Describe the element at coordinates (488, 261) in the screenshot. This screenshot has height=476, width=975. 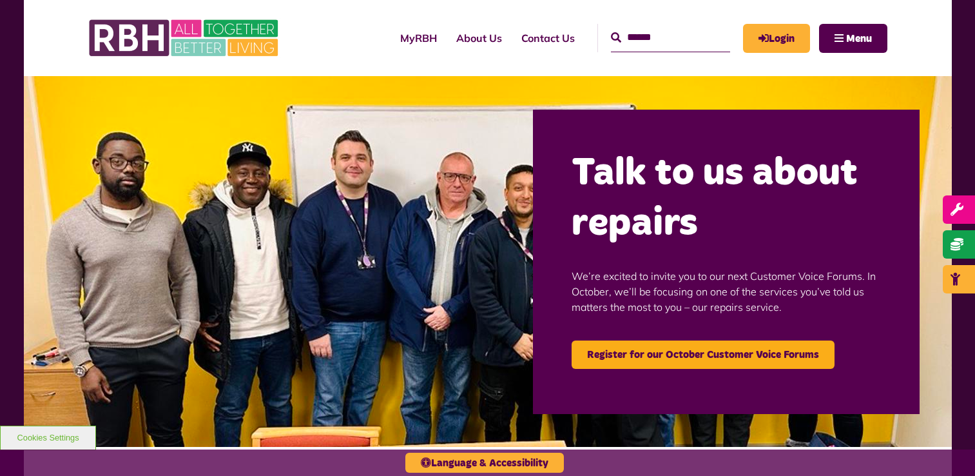
I see `img: Group photo of customers and colleagues at the Lighthouse Project` at that location.